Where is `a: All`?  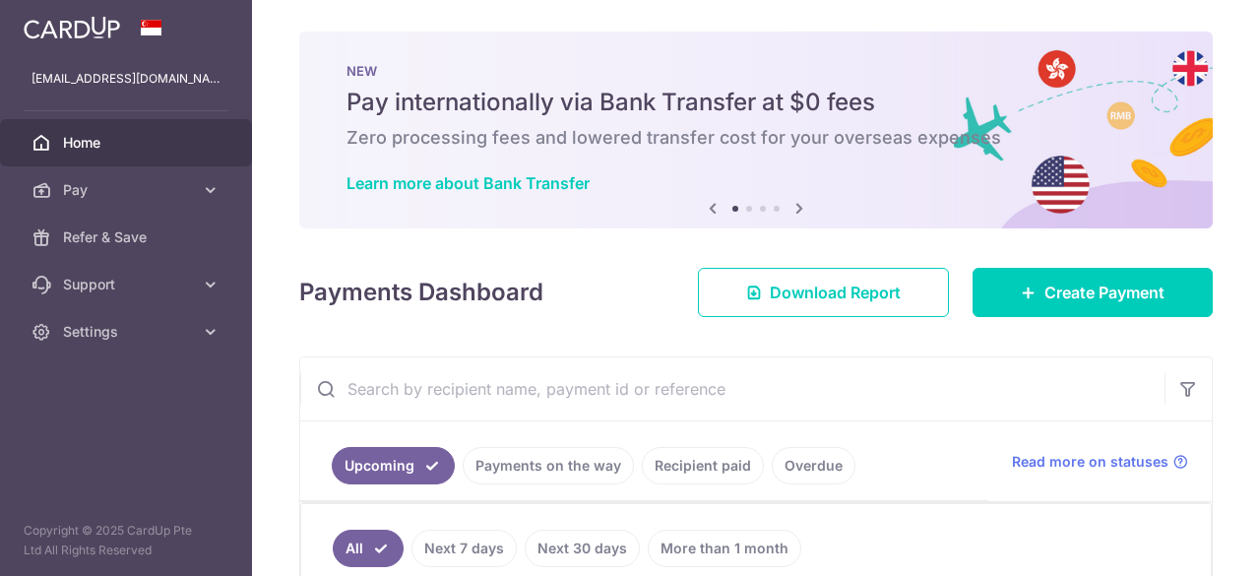
a: All is located at coordinates (368, 548).